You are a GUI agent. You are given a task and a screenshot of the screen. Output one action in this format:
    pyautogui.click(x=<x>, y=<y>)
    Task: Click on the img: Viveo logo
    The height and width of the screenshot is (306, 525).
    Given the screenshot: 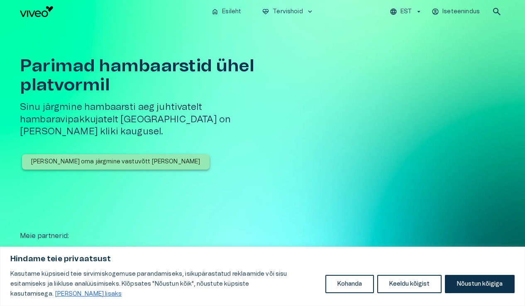 What is the action you would take?
    pyautogui.click(x=36, y=12)
    